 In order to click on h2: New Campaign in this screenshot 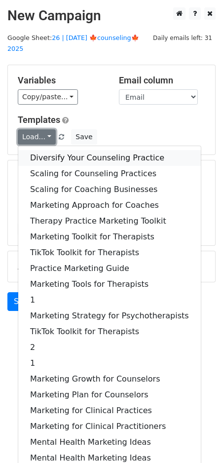, I will do `click(112, 16)`.